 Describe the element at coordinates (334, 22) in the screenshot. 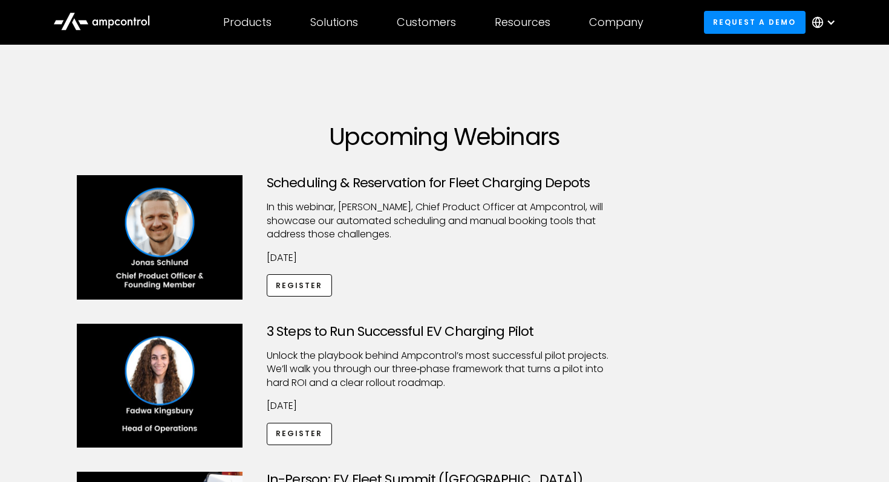

I see `div: Solutions` at that location.